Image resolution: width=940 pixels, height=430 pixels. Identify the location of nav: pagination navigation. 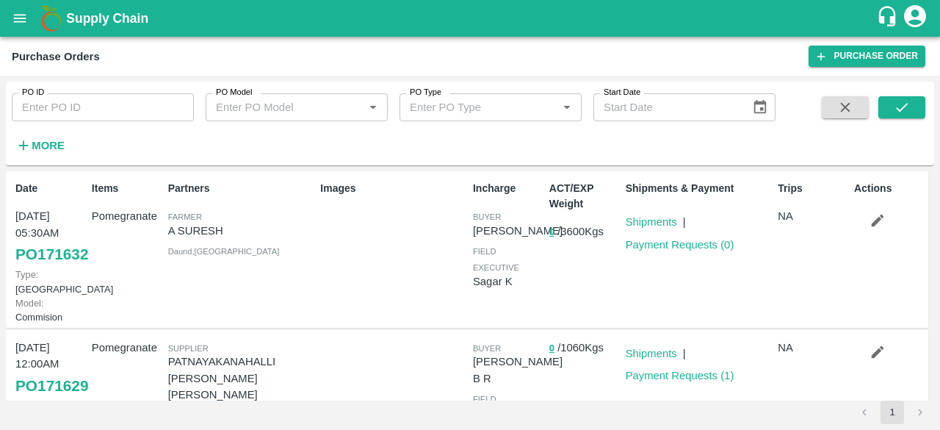
(893, 412).